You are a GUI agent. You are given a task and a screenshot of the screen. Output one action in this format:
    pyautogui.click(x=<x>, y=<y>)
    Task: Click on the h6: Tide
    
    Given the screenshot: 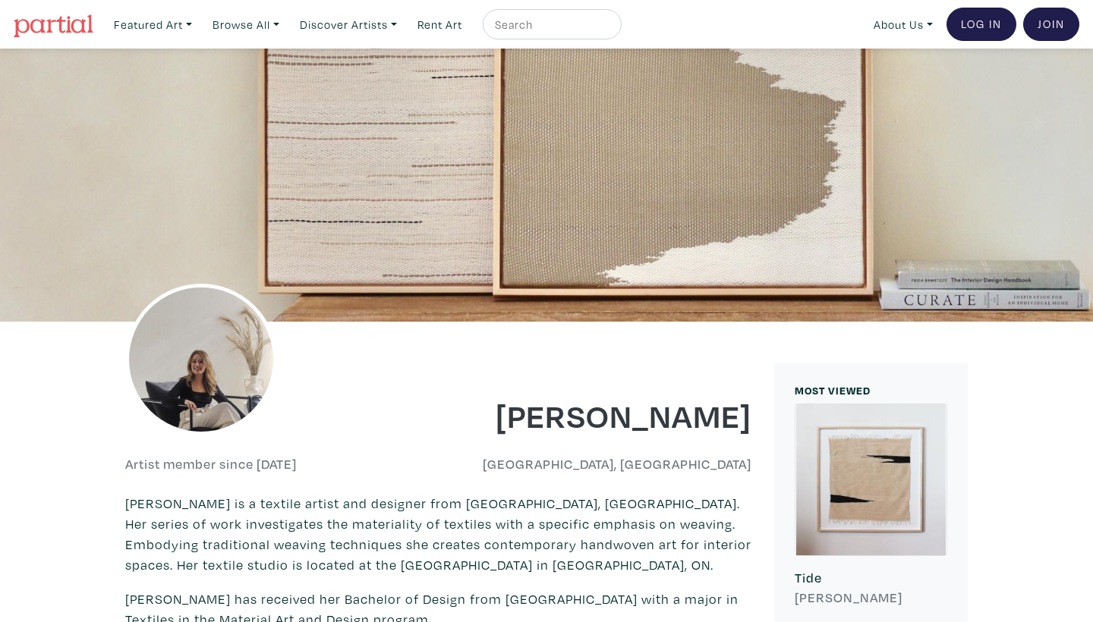 What is the action you would take?
    pyautogui.click(x=870, y=578)
    